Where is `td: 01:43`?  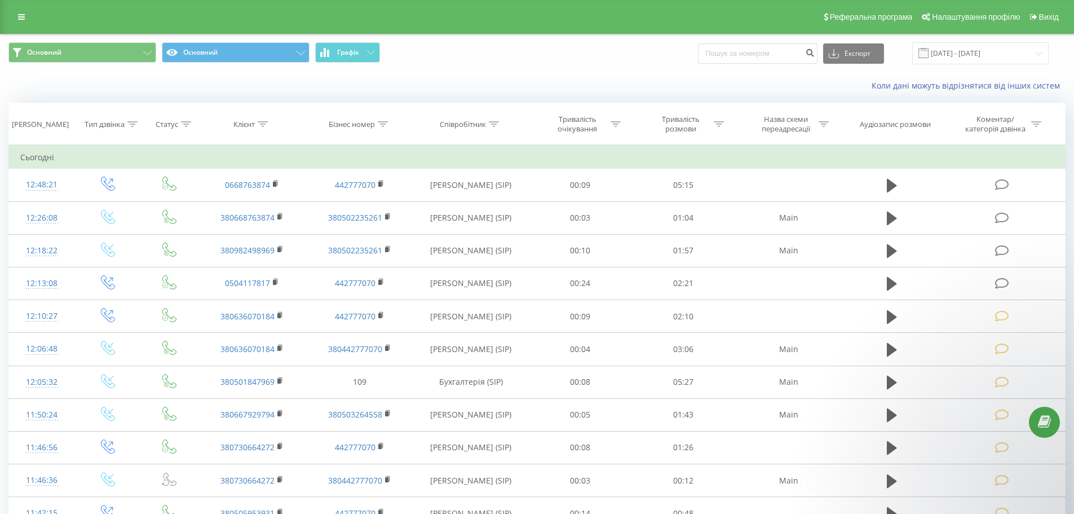
td: 01:43 is located at coordinates (683, 414).